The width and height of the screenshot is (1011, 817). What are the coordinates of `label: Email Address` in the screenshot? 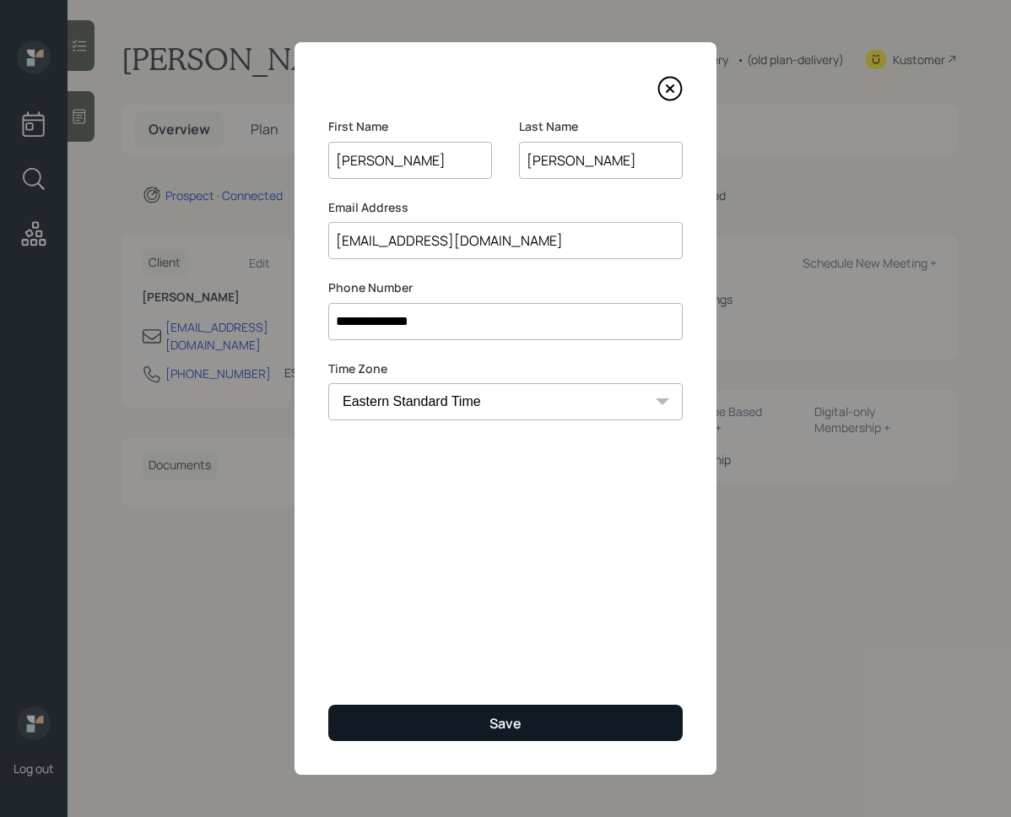 It's located at (505, 208).